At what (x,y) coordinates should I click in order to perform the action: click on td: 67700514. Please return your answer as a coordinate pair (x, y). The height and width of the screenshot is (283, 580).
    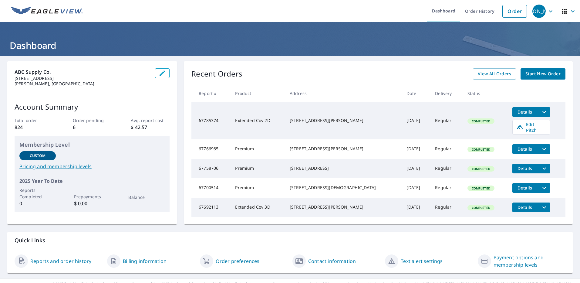
    Looking at the image, I should click on (211, 188).